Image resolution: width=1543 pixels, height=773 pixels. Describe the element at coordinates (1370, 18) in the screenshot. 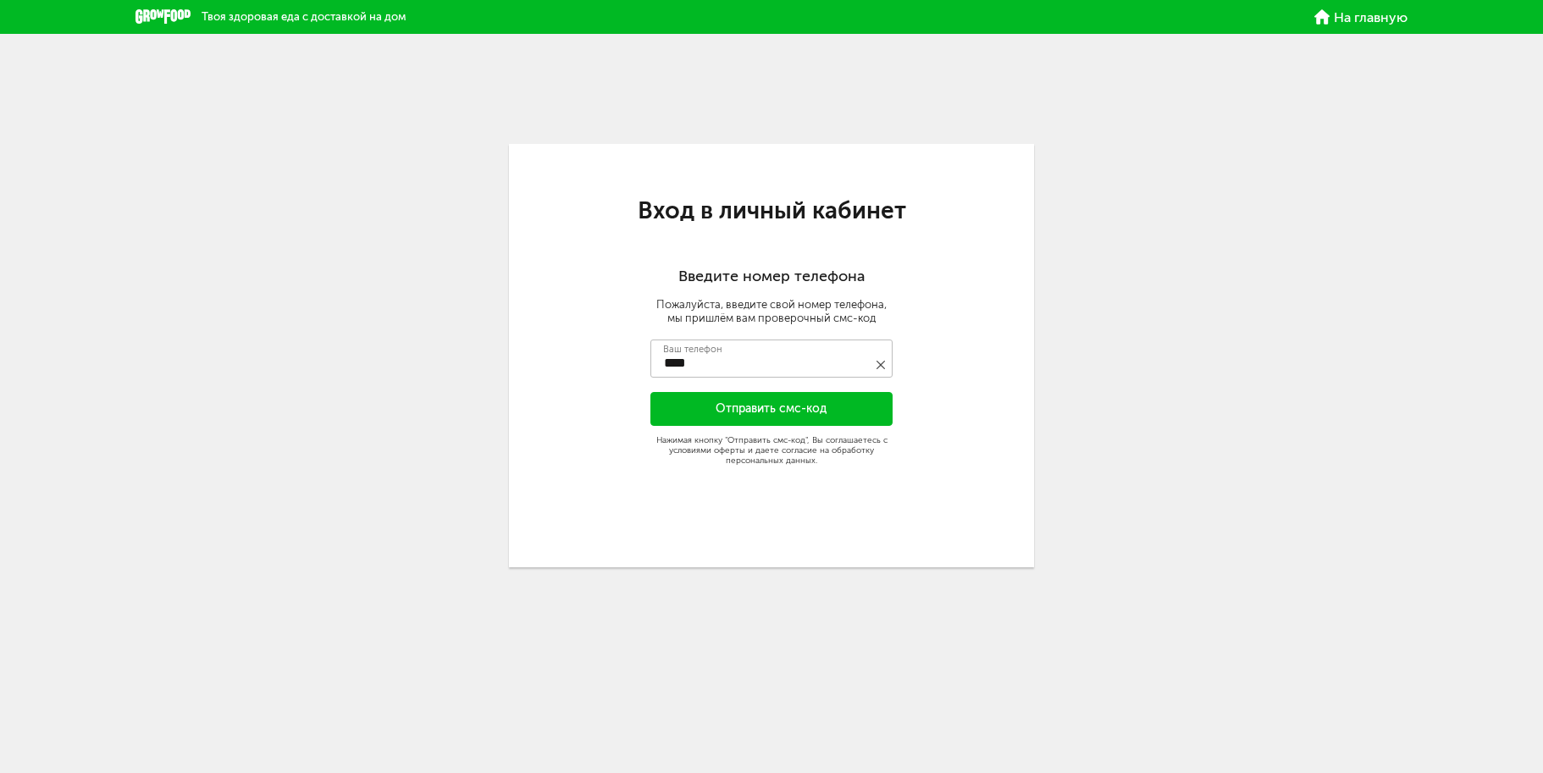

I see `span: На главную` at that location.